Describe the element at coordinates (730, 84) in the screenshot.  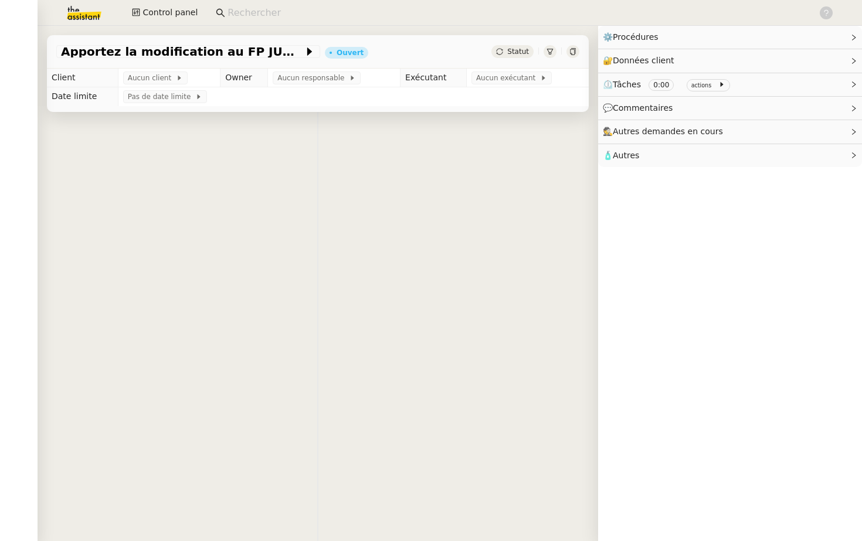
I see `div: ⏲️Tâches 0:00 actions` at that location.